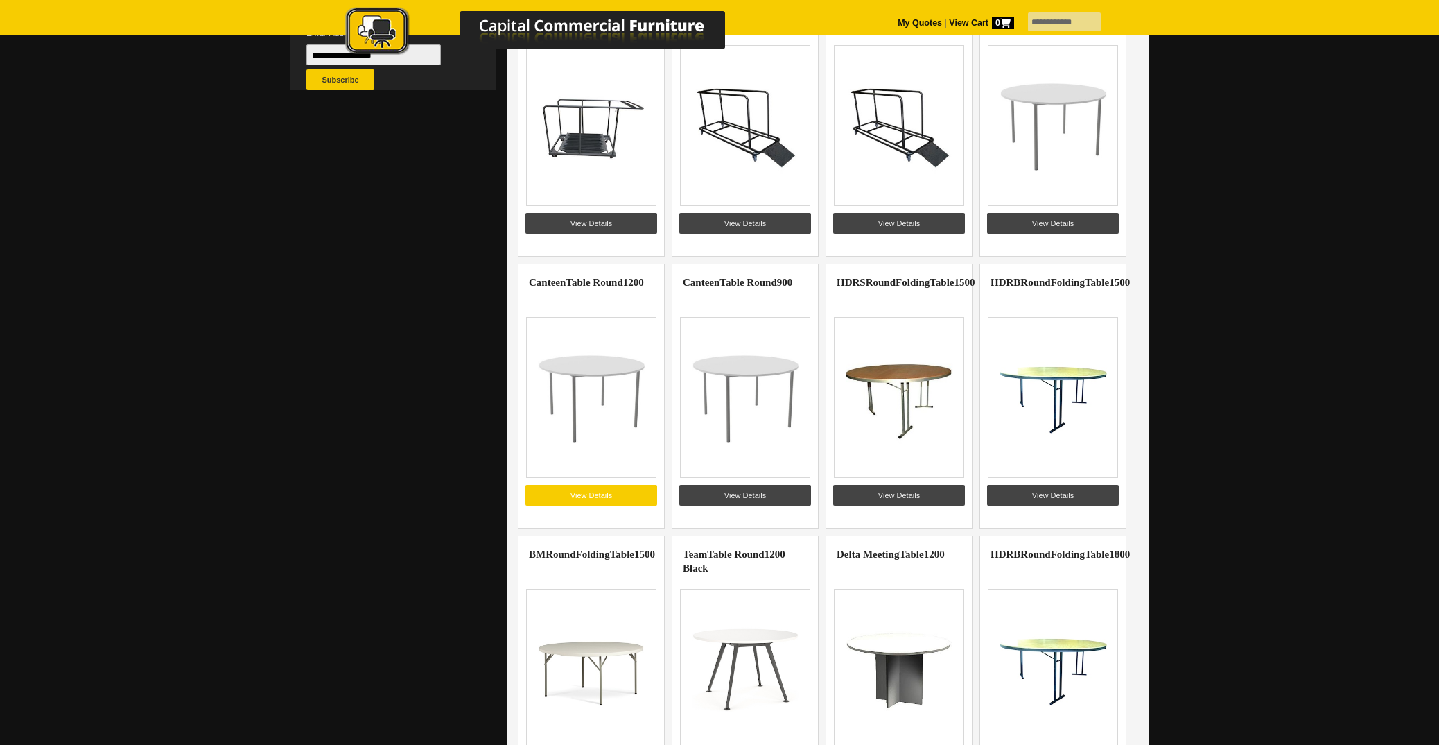  I want to click on img: Capital Commercial Furniture Logo, so click(550, 32).